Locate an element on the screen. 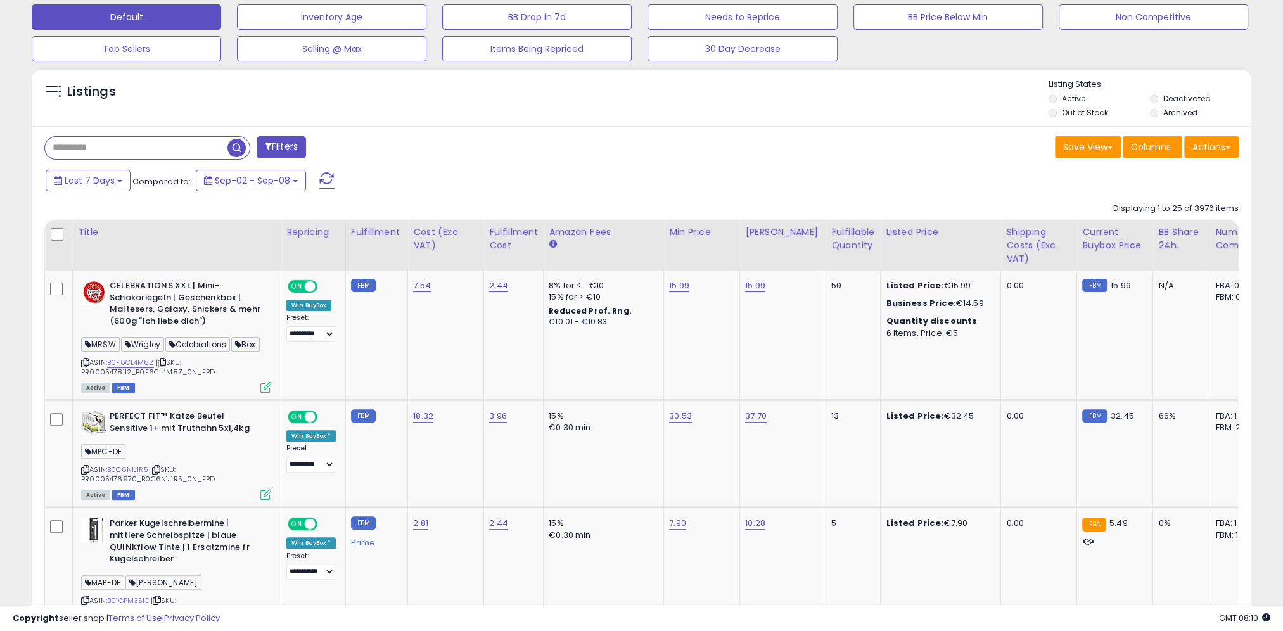 This screenshot has height=631, width=1283. button: Sep-02 - Sep-08 is located at coordinates (251, 181).